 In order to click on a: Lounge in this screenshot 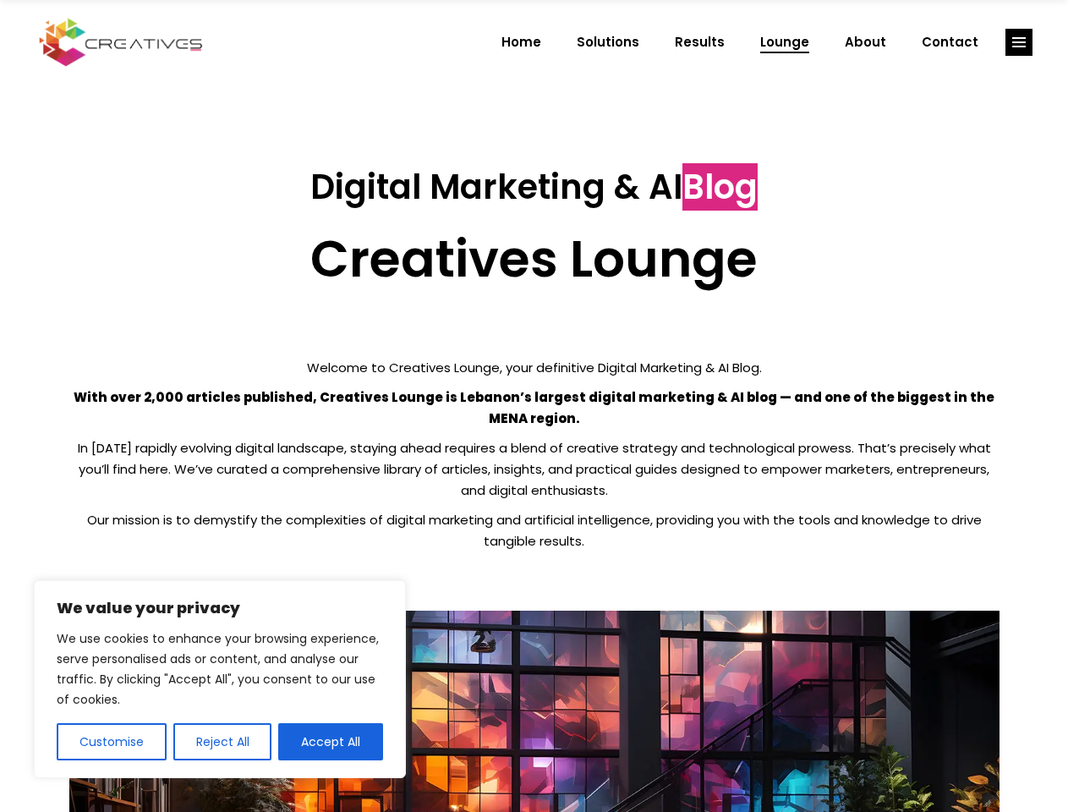, I will do `click(785, 42)`.